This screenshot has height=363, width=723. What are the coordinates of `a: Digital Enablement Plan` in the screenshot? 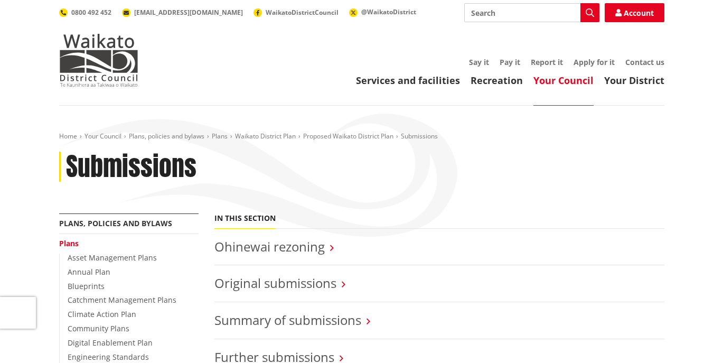 It's located at (110, 342).